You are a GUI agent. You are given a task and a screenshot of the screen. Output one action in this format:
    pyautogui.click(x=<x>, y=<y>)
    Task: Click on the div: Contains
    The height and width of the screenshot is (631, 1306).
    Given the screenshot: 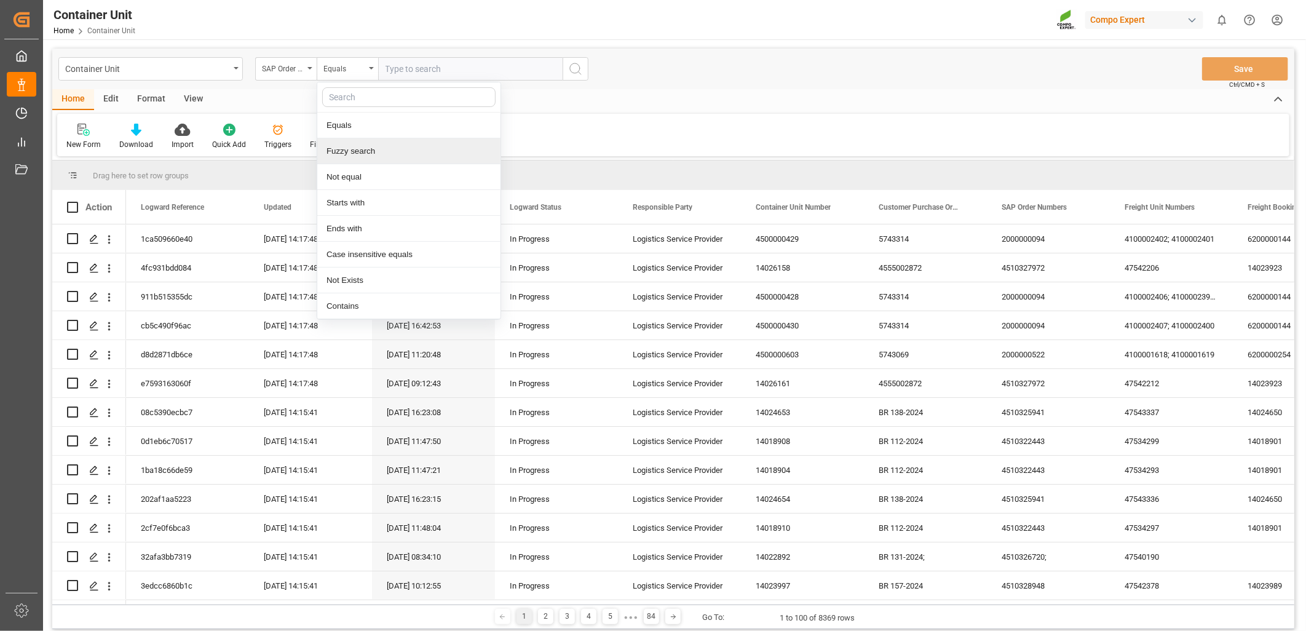 What is the action you would take?
    pyautogui.click(x=409, y=306)
    